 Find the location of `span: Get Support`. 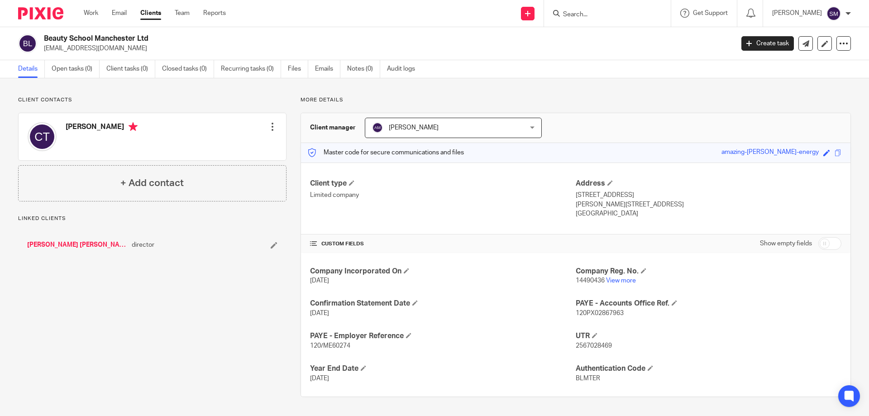

span: Get Support is located at coordinates (710, 13).